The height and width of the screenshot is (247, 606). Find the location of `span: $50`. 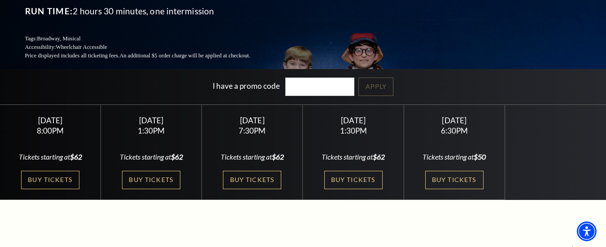

span: $50 is located at coordinates (479, 156).